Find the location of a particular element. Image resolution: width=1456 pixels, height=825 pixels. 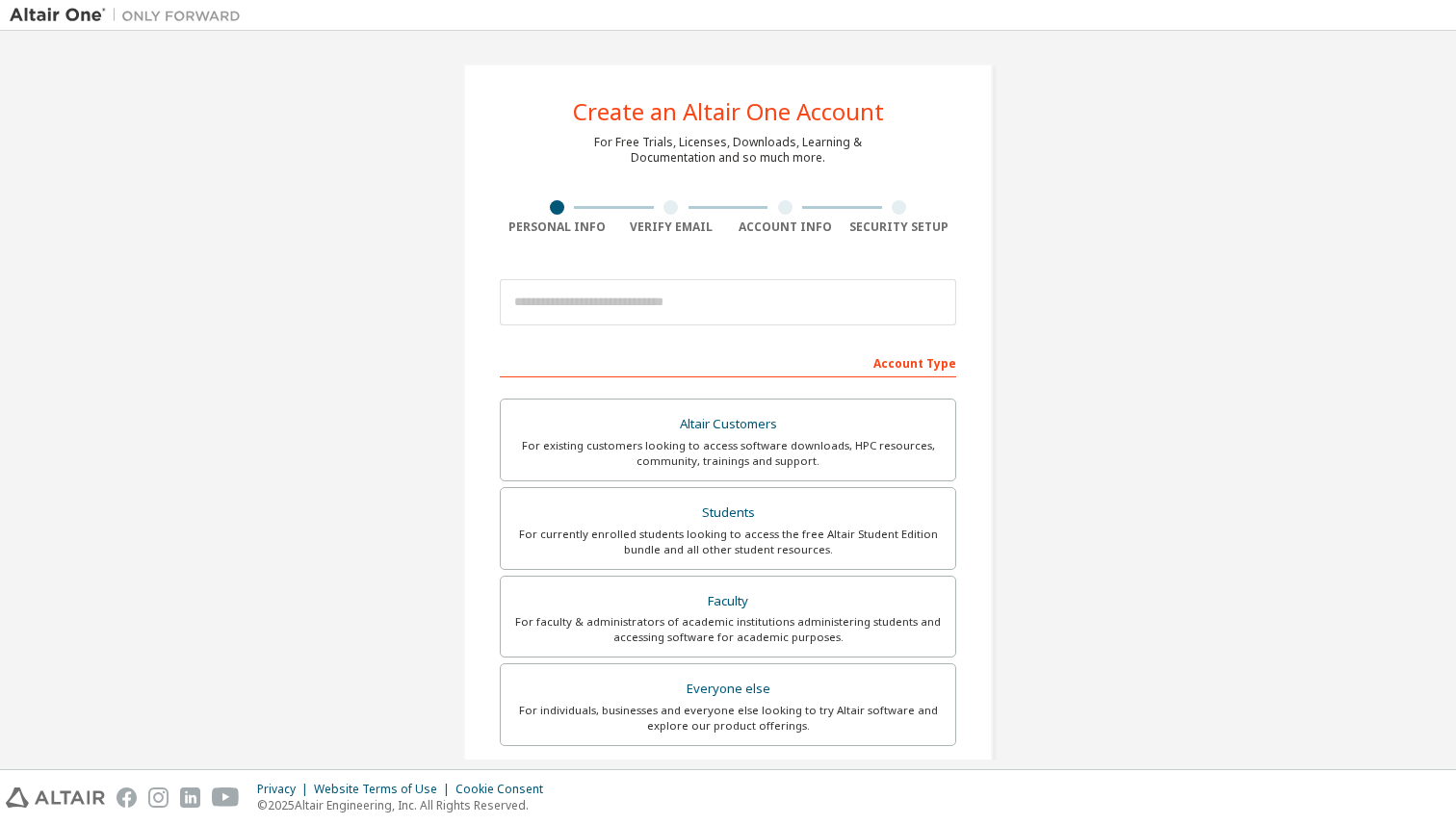

div: Privacy is located at coordinates (285, 790).